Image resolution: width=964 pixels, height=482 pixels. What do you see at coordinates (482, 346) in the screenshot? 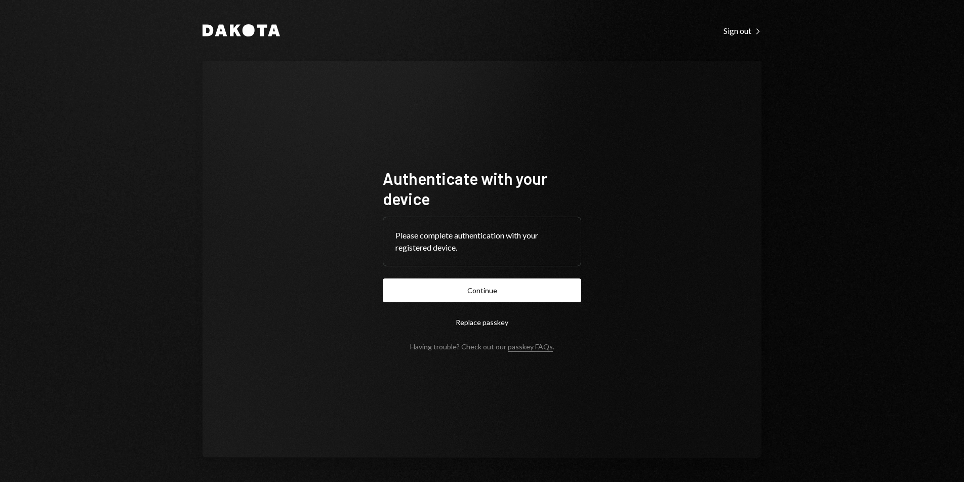
I see `div: Having trouble? Check out our .` at bounding box center [482, 346].